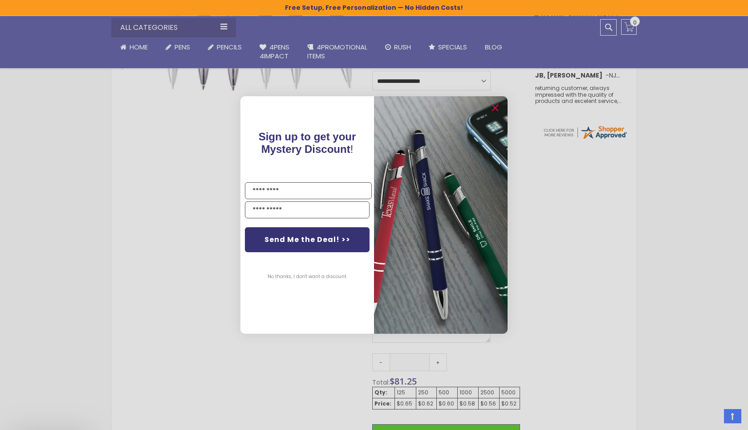 The image size is (748, 430). Describe the element at coordinates (307, 277) in the screenshot. I see `button: No thanks, I don't want a discount.` at that location.